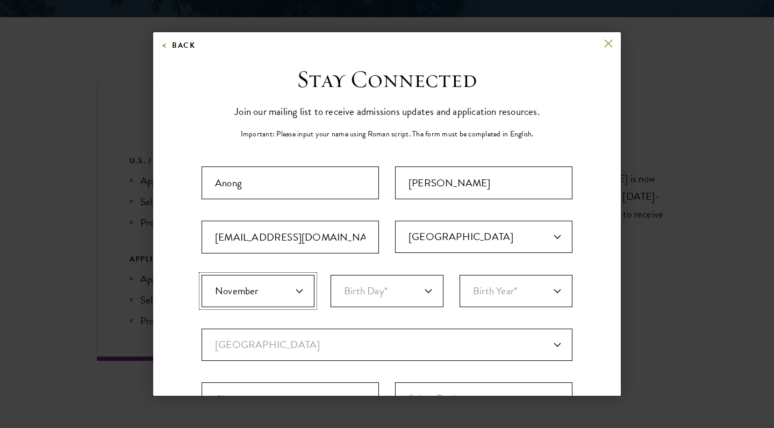  What do you see at coordinates (290, 183) in the screenshot?
I see `input: First Name*` at bounding box center [290, 183].